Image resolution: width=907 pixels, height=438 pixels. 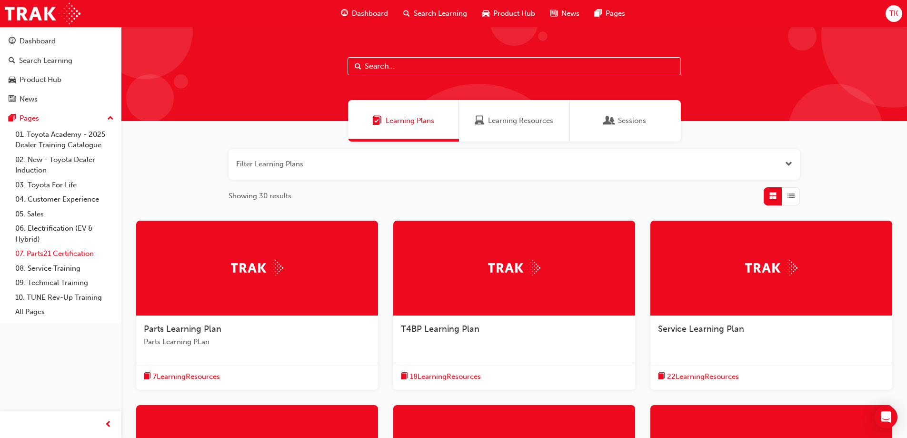 What do you see at coordinates (186, 376) in the screenshot?
I see `span: 7 Learning Resources` at bounding box center [186, 376].